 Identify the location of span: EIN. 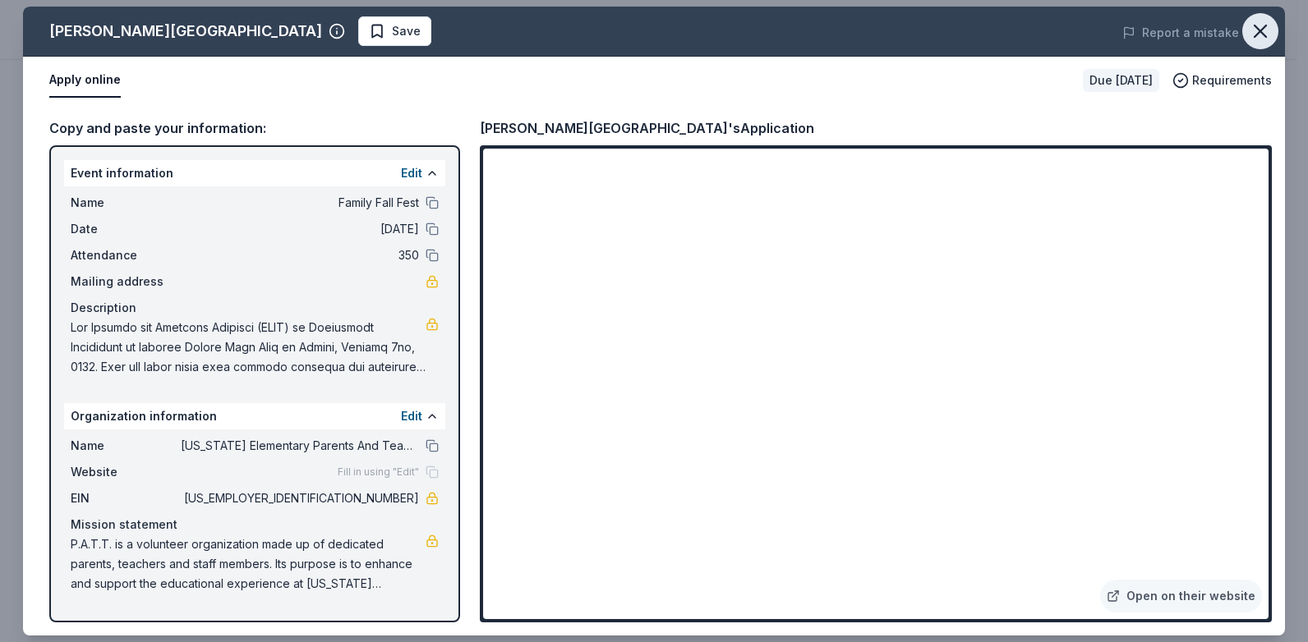
(126, 499).